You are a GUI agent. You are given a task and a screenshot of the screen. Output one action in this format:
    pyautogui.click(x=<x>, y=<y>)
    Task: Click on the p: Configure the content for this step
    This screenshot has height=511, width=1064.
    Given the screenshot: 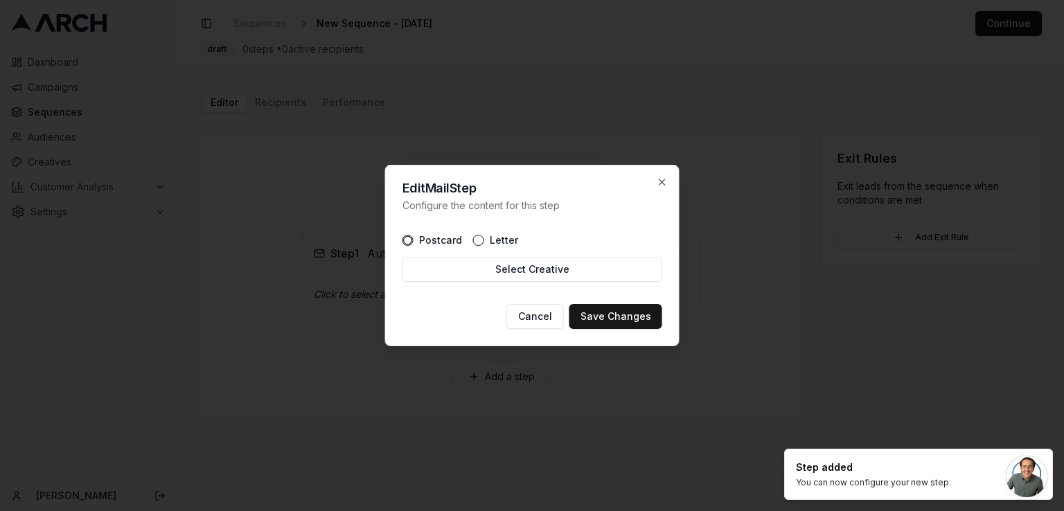 What is the action you would take?
    pyautogui.click(x=532, y=206)
    